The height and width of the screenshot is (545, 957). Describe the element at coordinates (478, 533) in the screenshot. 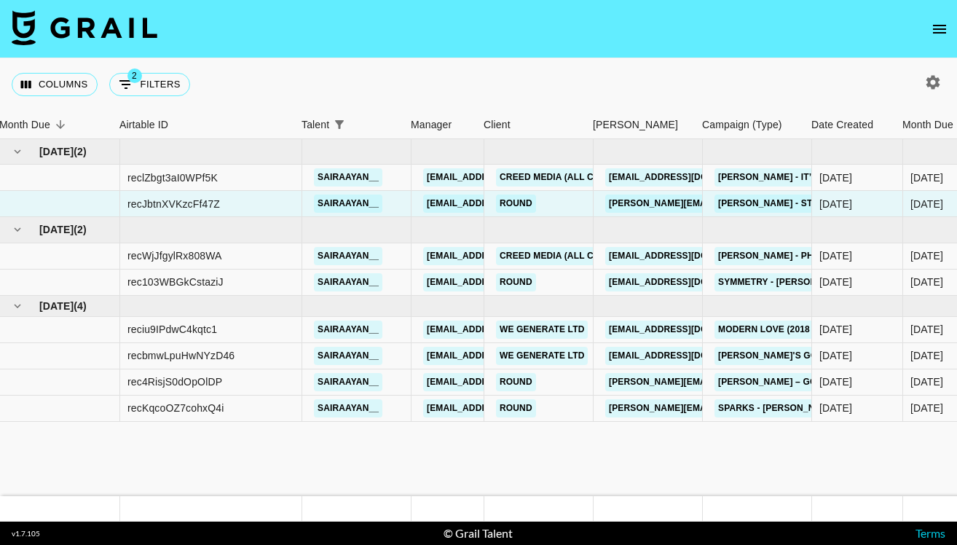

I see `div: © Grail Talent` at that location.